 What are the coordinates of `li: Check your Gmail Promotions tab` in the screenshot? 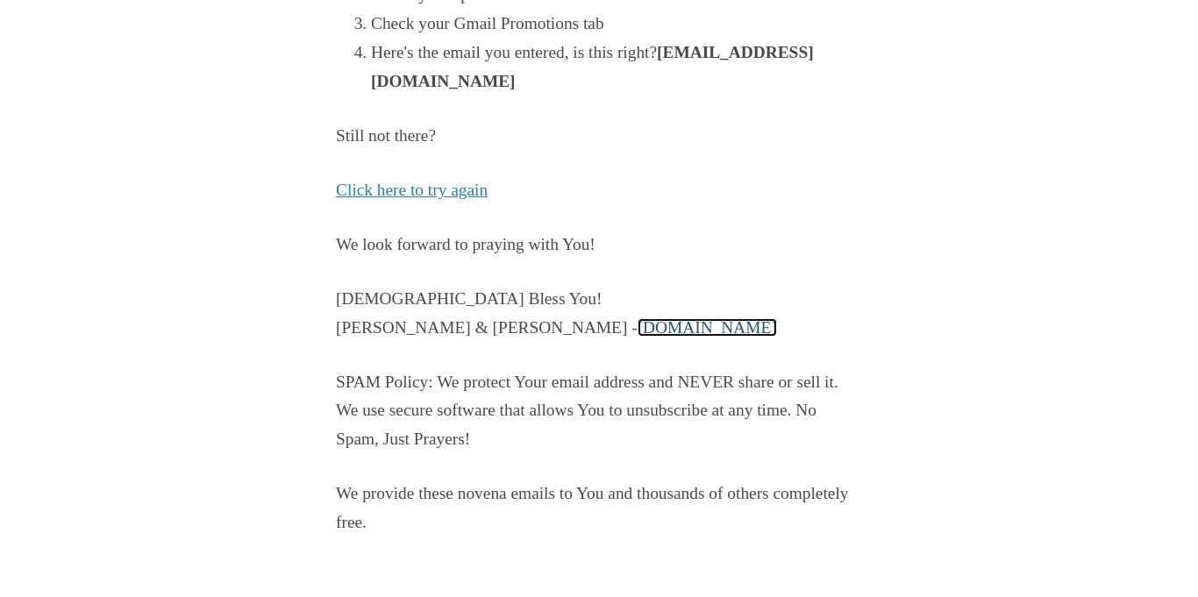 It's located at (617, 24).